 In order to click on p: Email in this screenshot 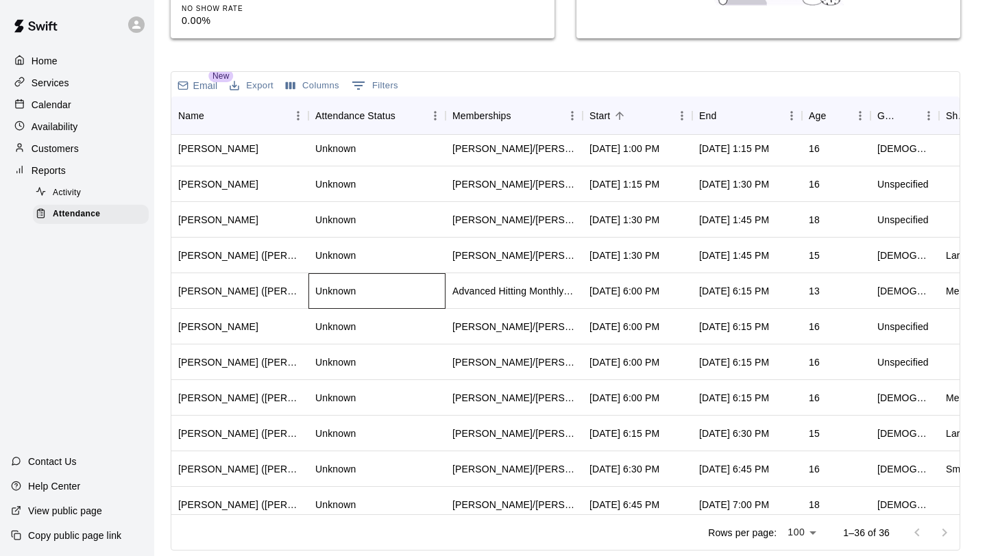, I will do `click(206, 86)`.